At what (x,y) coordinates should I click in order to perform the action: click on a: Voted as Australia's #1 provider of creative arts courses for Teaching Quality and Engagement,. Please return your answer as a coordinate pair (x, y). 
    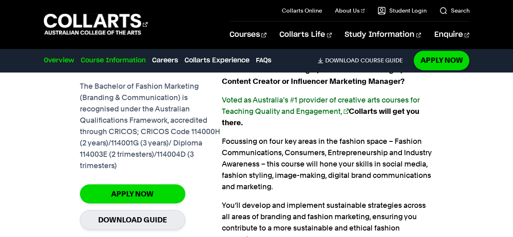
    Looking at the image, I should click on (321, 105).